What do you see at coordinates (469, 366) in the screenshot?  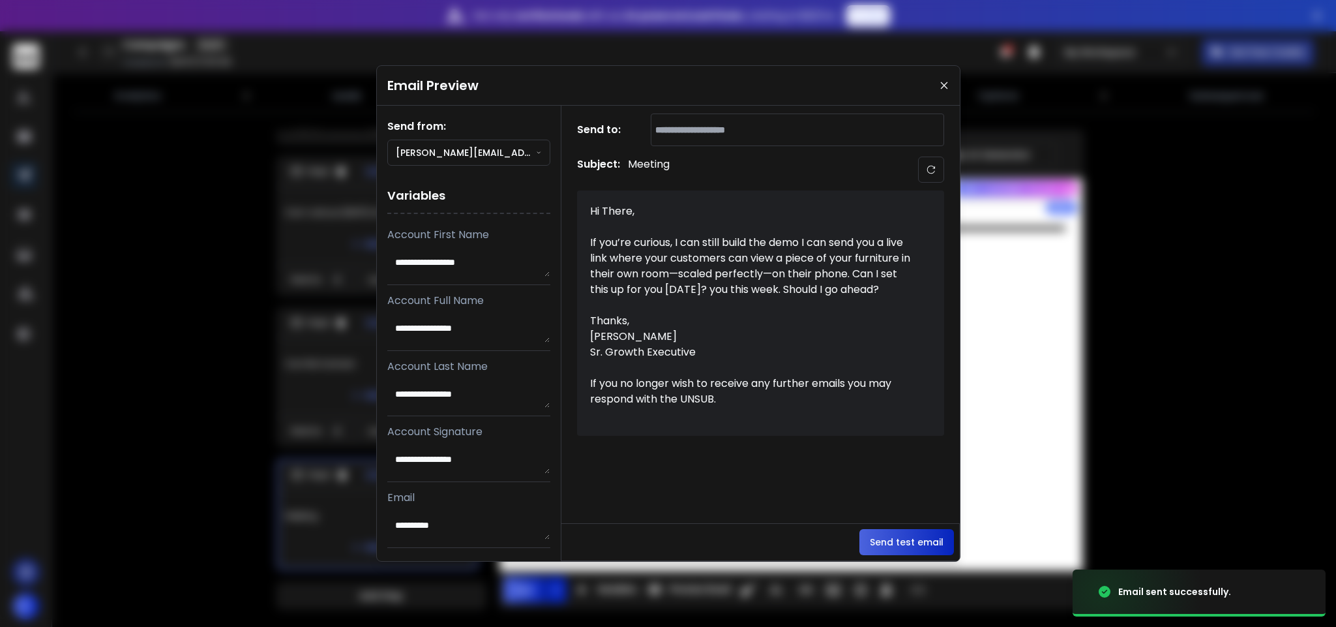 I see `p: Account Last Name` at bounding box center [469, 366].